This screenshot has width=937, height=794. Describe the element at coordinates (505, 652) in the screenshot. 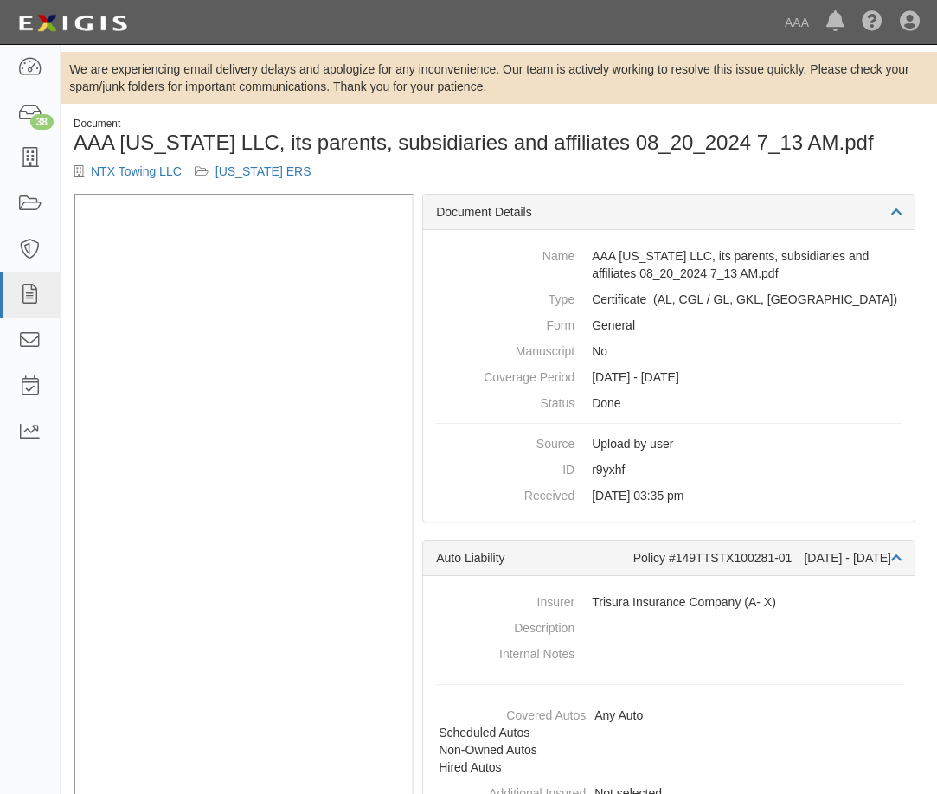

I see `dt: Internal Notes` at that location.